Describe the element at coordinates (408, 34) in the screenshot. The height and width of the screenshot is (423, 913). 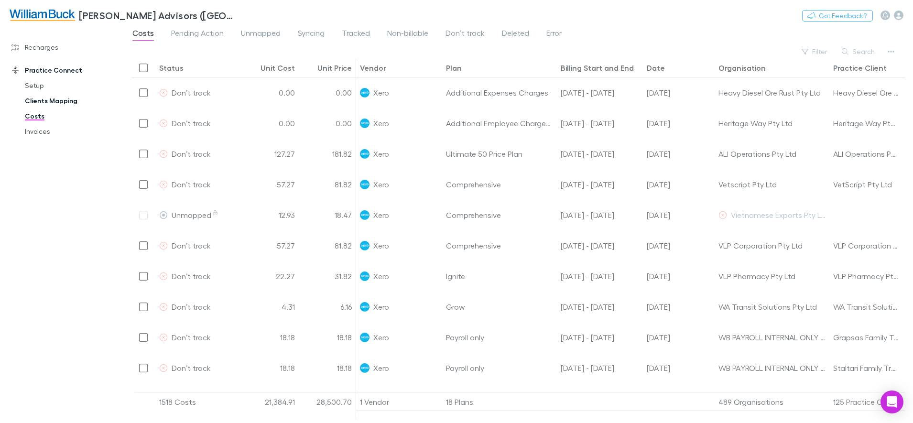
I see `span: Non-billable` at that location.